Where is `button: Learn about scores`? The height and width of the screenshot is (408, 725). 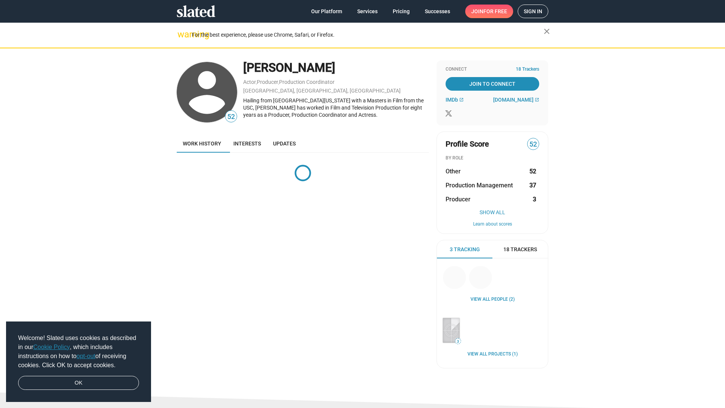 button: Learn about scores is located at coordinates (492, 224).